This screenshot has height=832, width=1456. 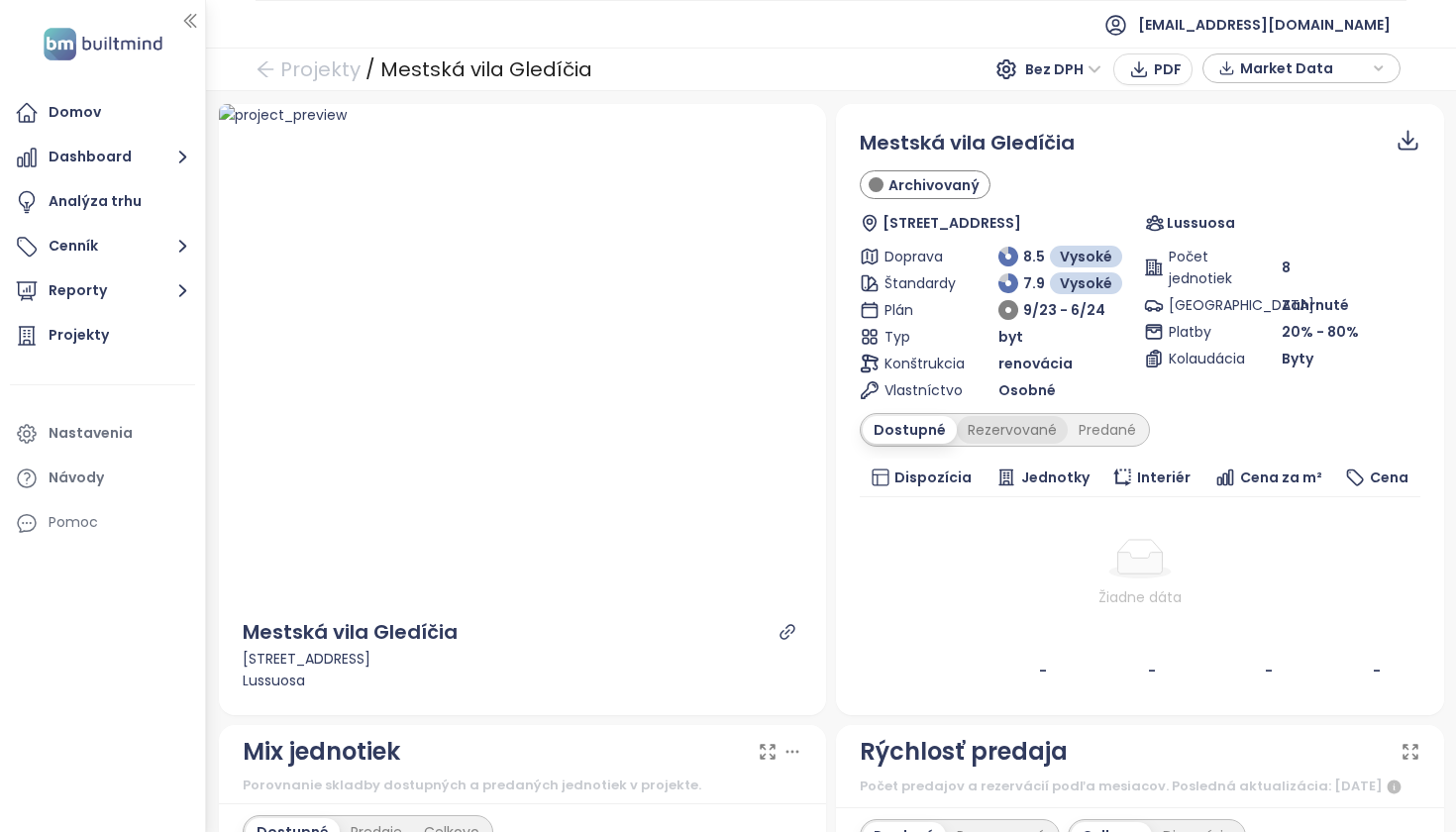 I want to click on div: Rezervované, so click(x=1013, y=429).